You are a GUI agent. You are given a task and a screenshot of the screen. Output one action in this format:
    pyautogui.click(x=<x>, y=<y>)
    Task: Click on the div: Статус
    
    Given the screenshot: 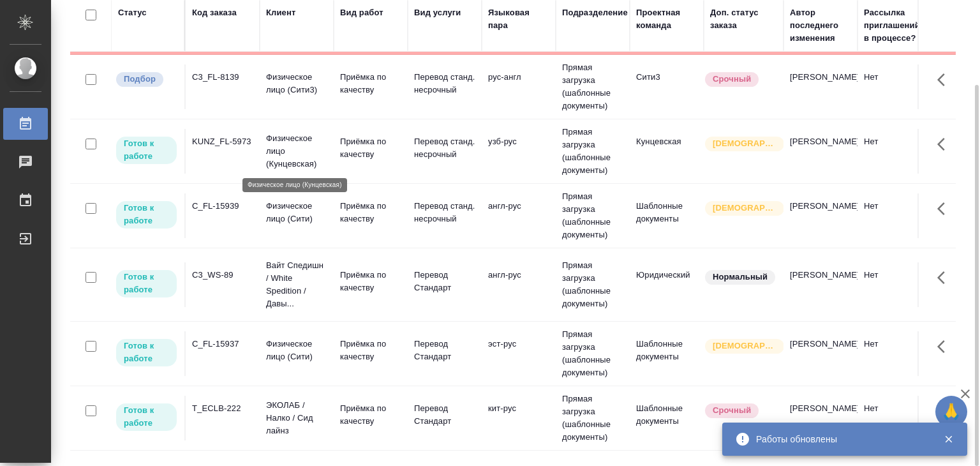 What is the action you would take?
    pyautogui.click(x=132, y=13)
    